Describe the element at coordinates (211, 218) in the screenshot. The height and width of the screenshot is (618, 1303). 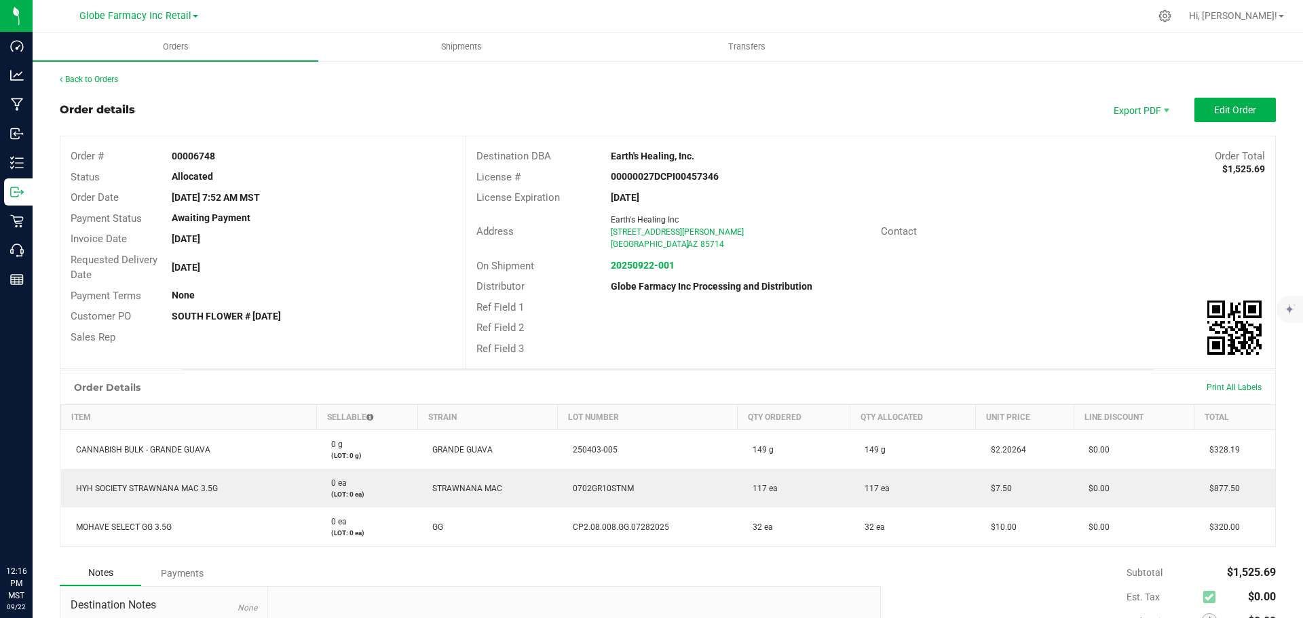
I see `strong: Awaiting Payment` at that location.